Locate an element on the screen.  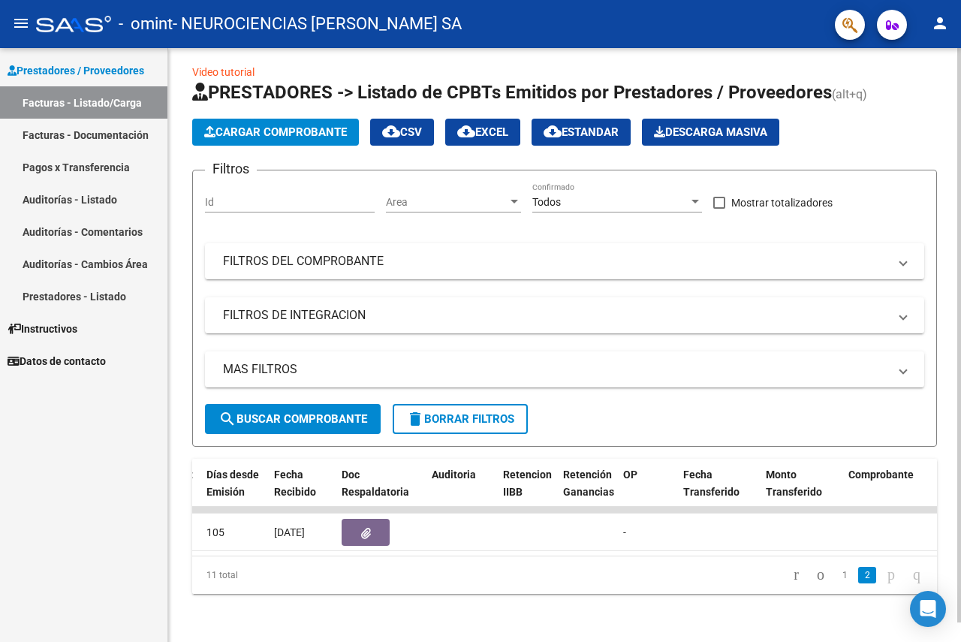
mat-panel-title: FILTROS DEL COMPROBANTE is located at coordinates (556, 261).